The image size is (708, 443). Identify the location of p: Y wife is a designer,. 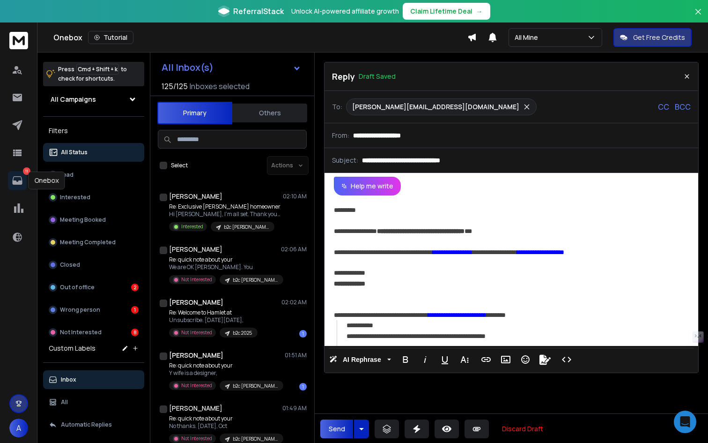
(225, 373).